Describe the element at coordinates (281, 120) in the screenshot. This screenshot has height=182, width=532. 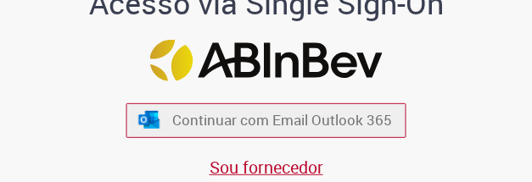
I see `span: Continuar com Email Outlook 365` at that location.